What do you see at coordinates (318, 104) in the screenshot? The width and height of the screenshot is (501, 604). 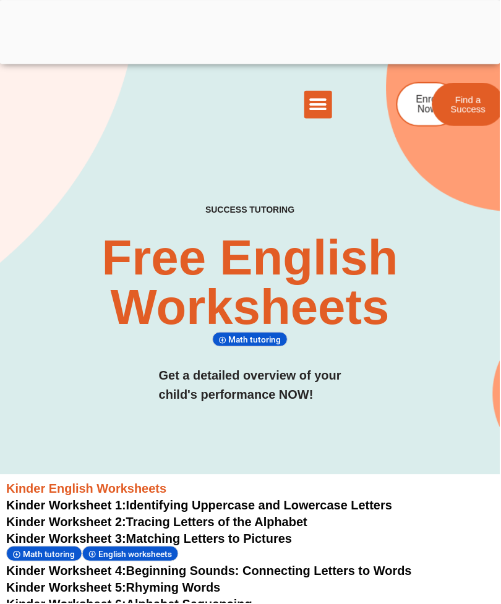 I see `div: Menu Toggle` at bounding box center [318, 104].